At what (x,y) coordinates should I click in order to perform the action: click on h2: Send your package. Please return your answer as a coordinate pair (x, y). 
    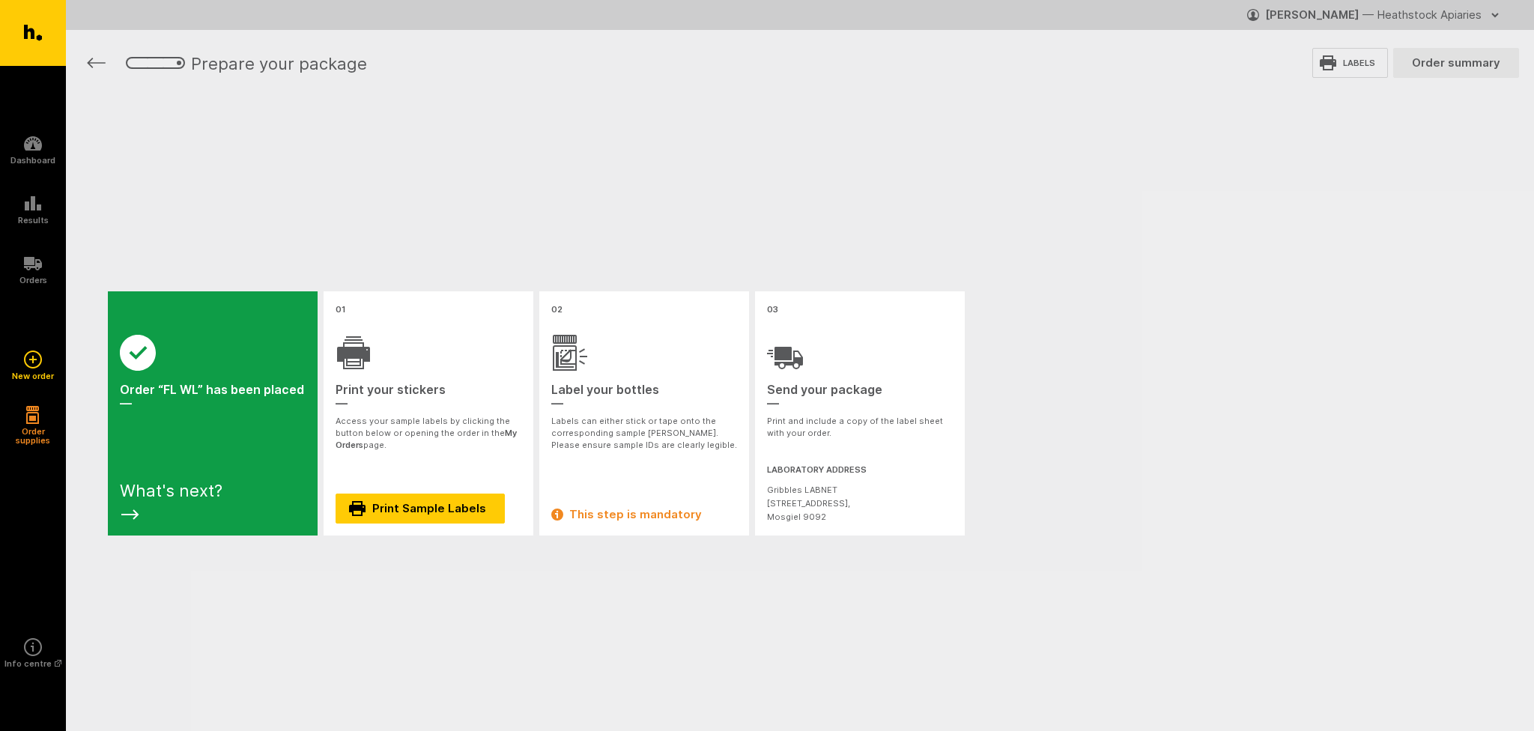
    Looking at the image, I should click on (860, 396).